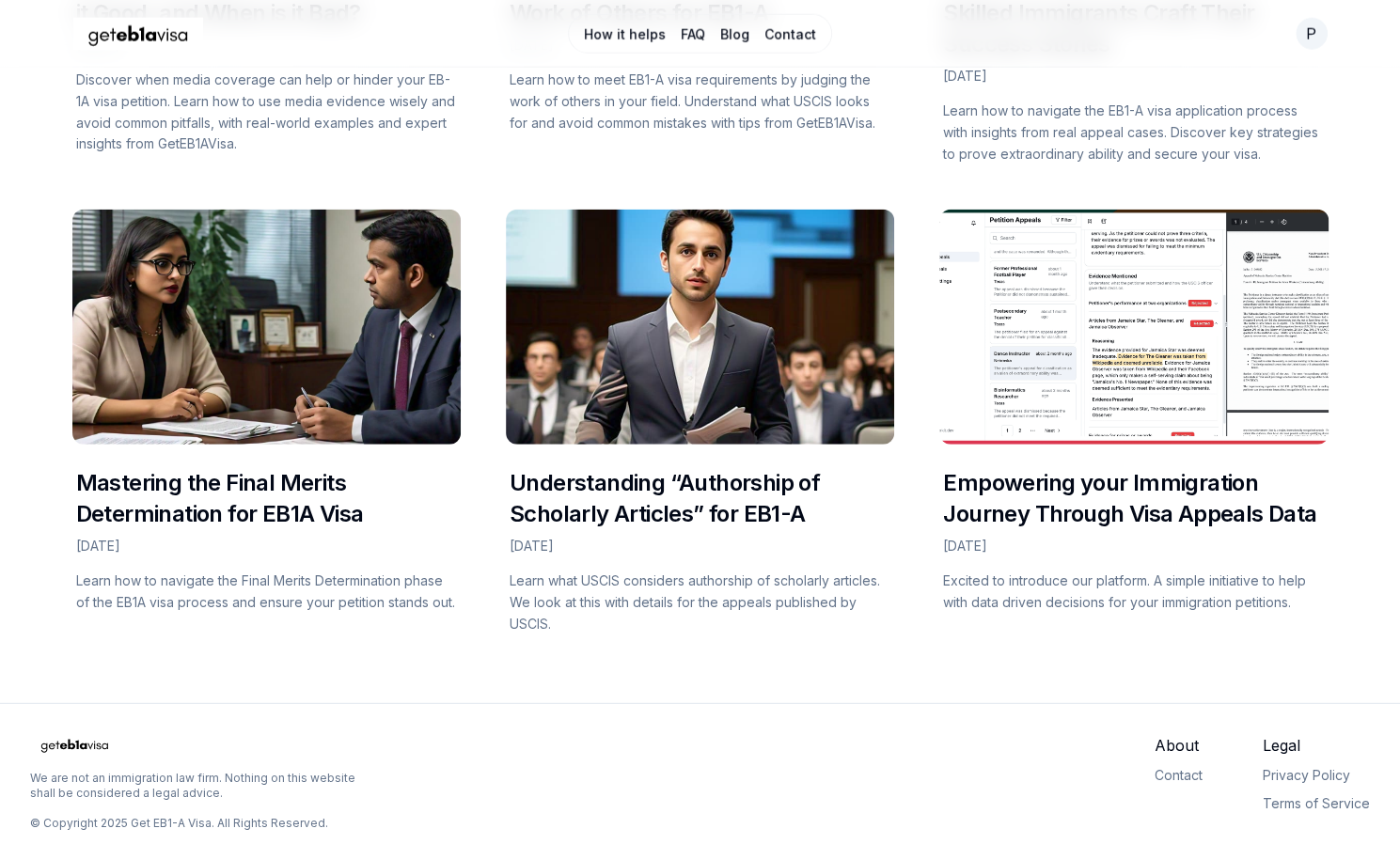  I want to click on a: FAQ, so click(692, 35).